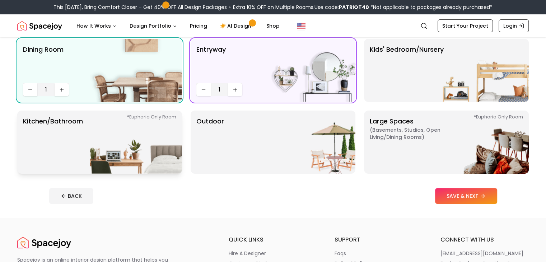  Describe the element at coordinates (43, 62) in the screenshot. I see `p: Dining Room` at that location.